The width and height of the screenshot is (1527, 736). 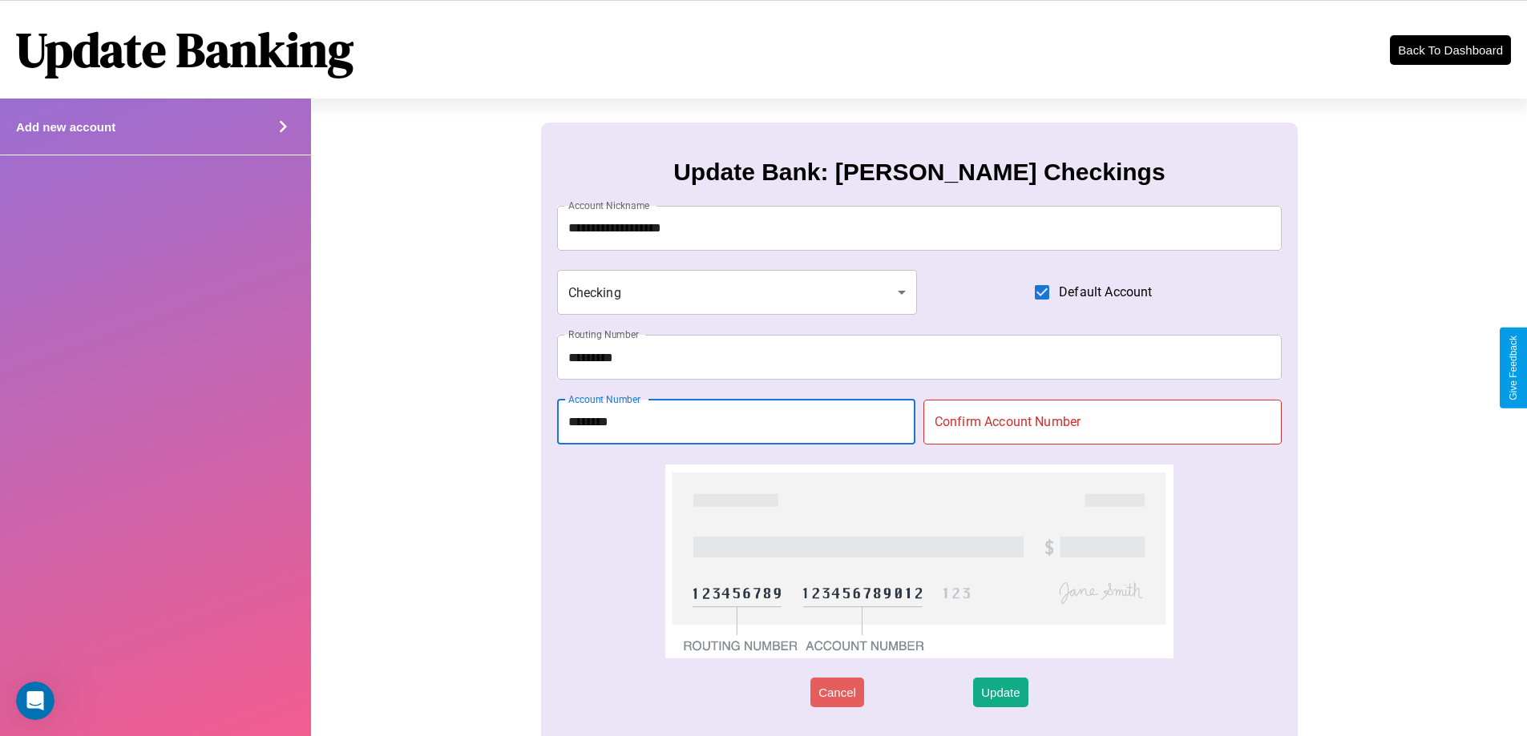 I want to click on button: Back To Dashboard, so click(x=1450, y=50).